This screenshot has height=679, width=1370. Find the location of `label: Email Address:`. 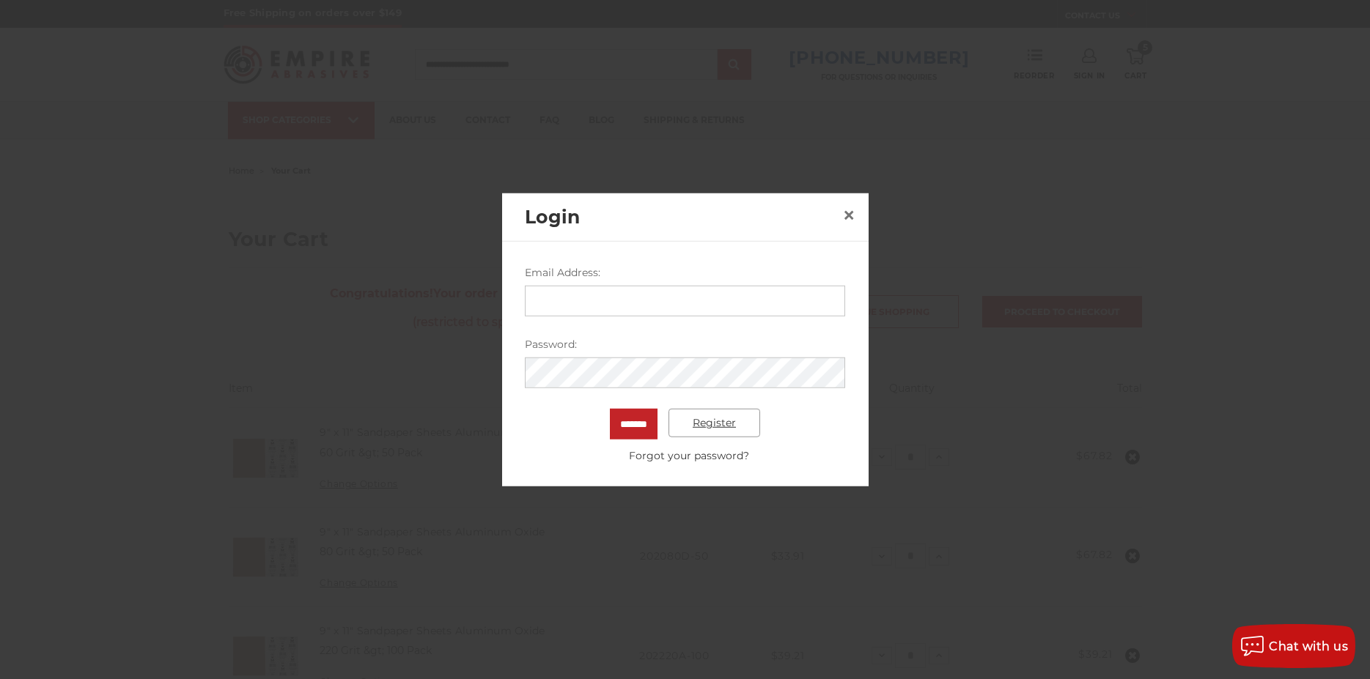

label: Email Address: is located at coordinates (684, 272).